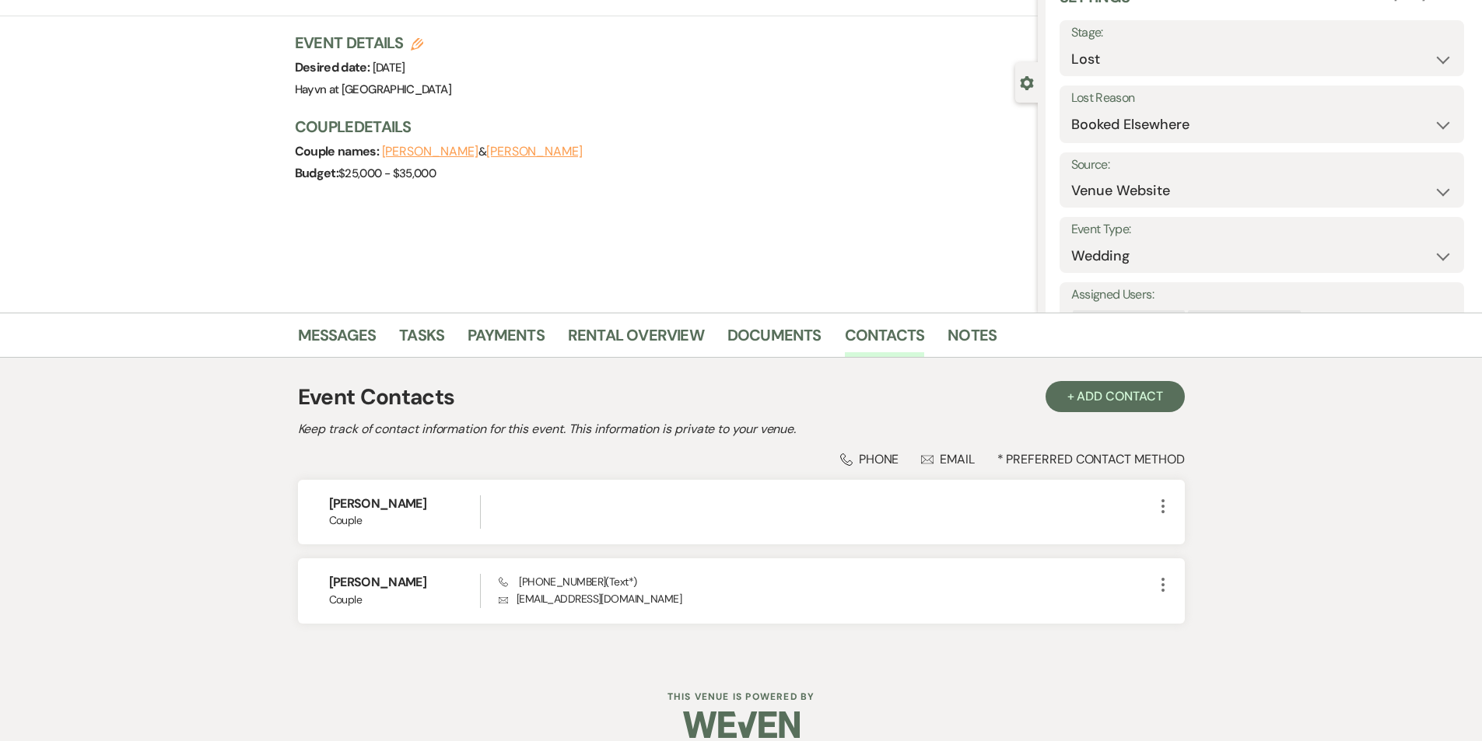 This screenshot has height=741, width=1482. I want to click on a: Payments, so click(506, 340).